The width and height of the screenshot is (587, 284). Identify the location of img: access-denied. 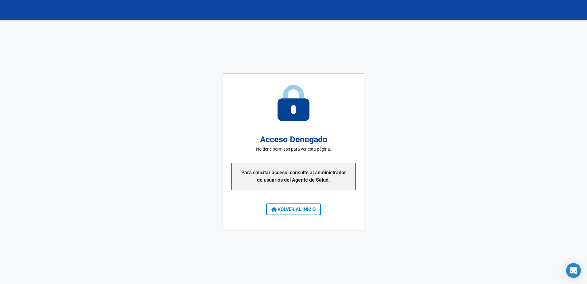
(294, 103).